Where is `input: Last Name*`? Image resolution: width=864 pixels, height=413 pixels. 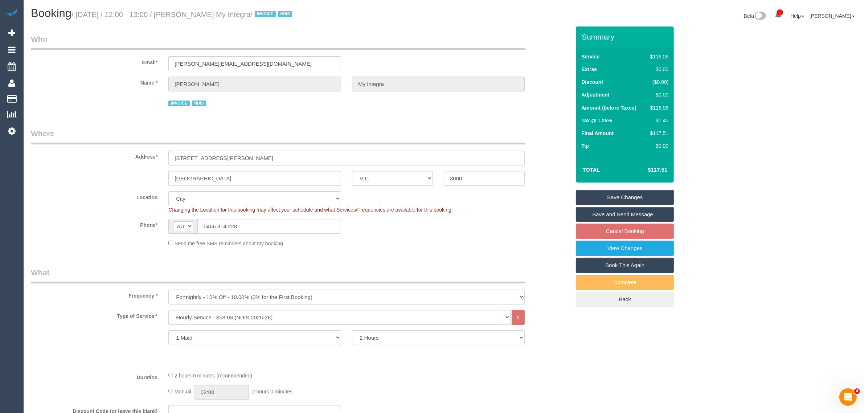
input: Last Name* is located at coordinates (438, 84).